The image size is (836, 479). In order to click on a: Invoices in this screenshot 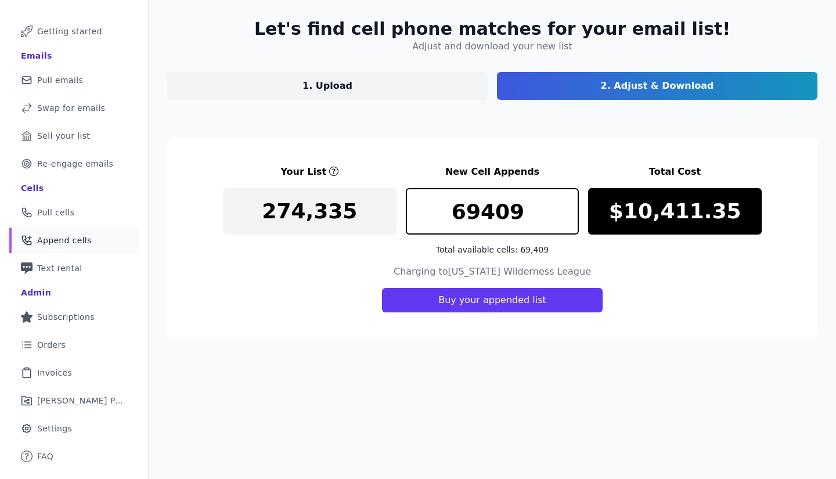, I will do `click(74, 373)`.